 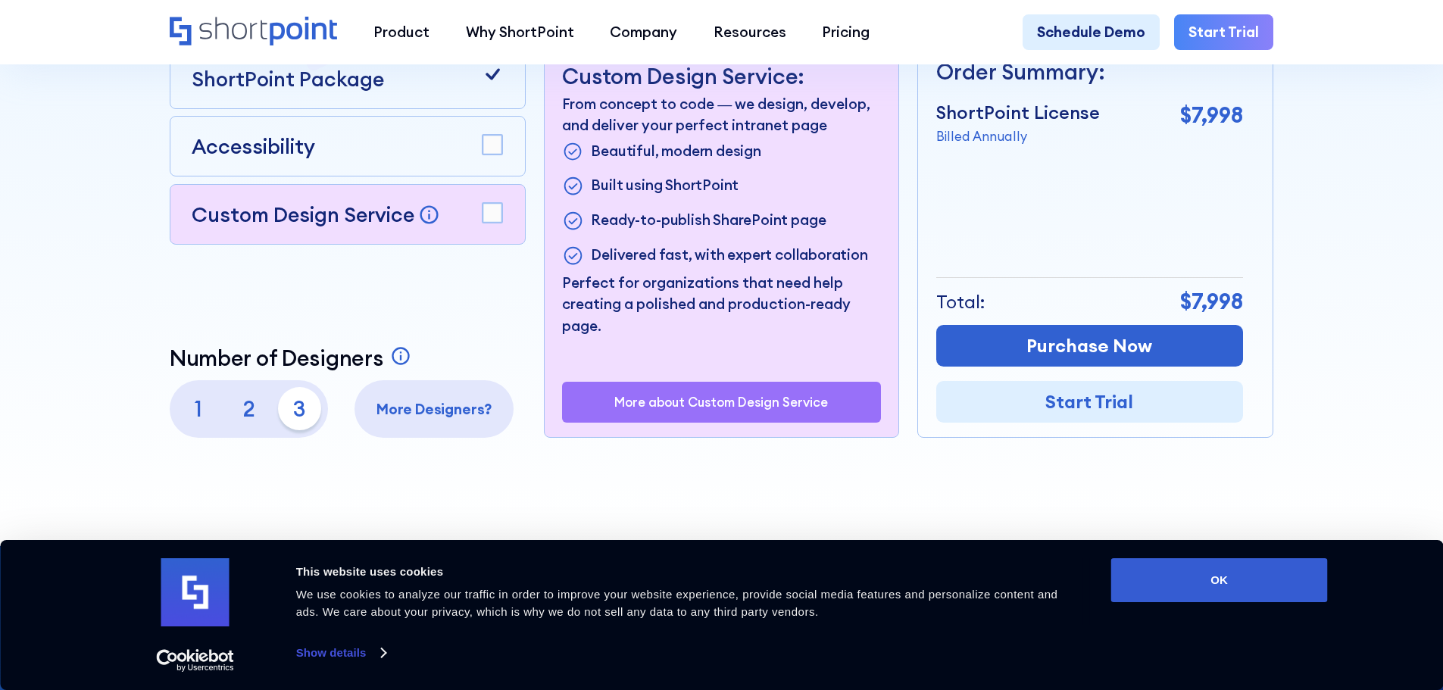 What do you see at coordinates (1306, 602) in the screenshot?
I see `div: Chat Widget` at bounding box center [1306, 602].